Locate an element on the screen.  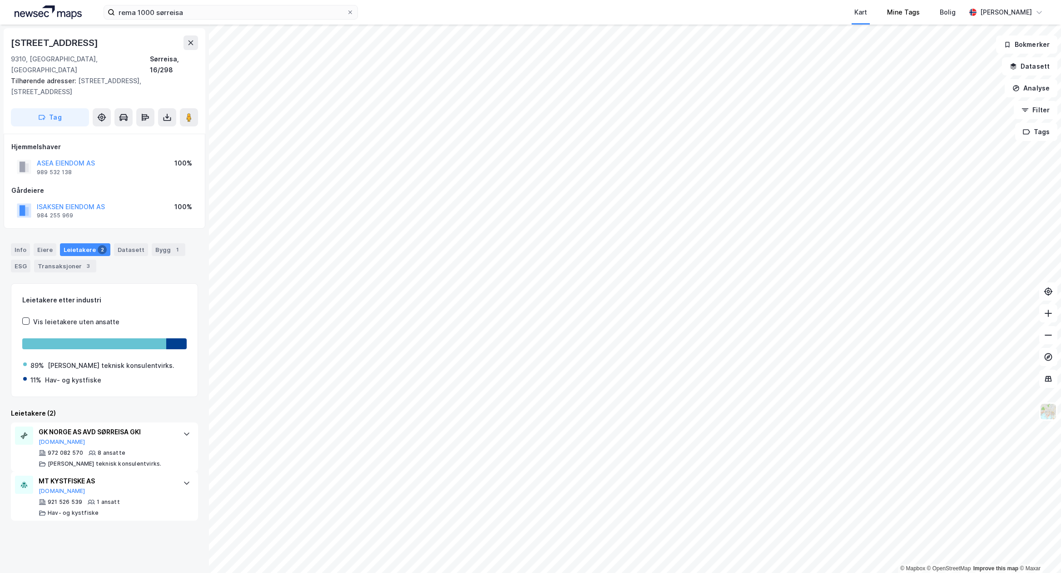
div: 3 is located at coordinates (88, 266).